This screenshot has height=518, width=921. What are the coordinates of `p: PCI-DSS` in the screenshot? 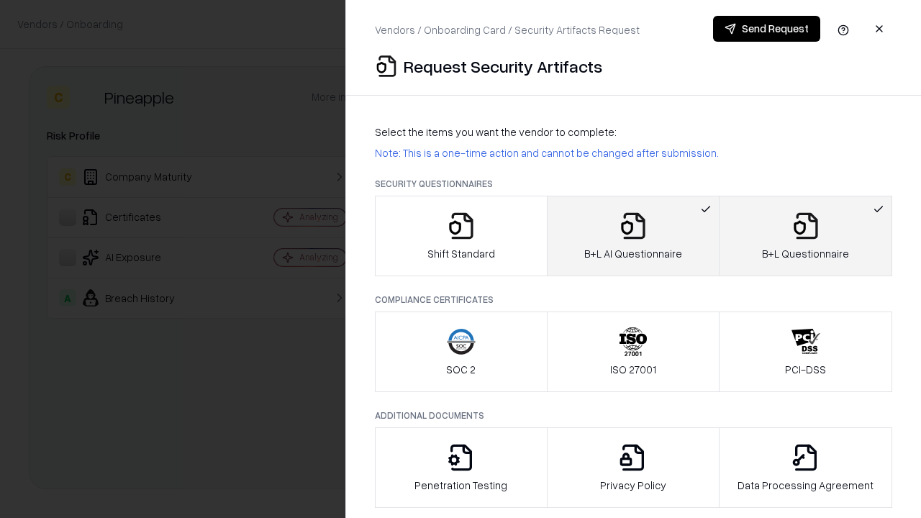 It's located at (805, 369).